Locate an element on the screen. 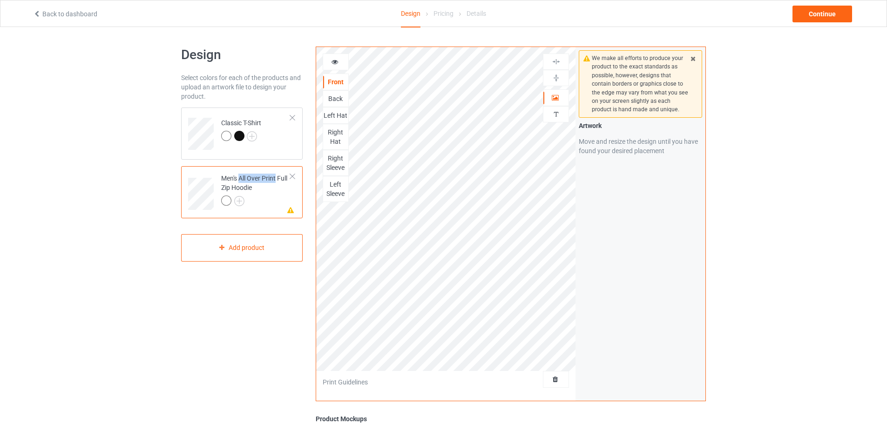  div: Add product is located at coordinates (242, 248).